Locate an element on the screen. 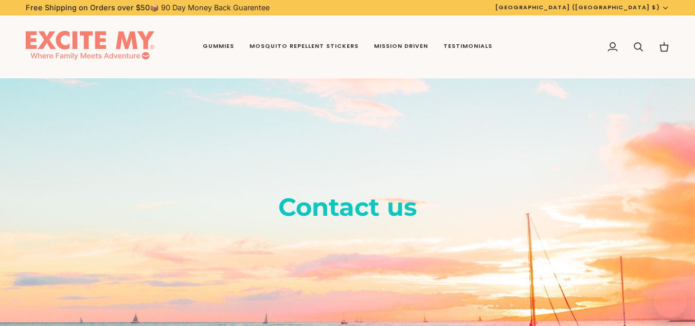  span: Testimonials is located at coordinates (468, 46).